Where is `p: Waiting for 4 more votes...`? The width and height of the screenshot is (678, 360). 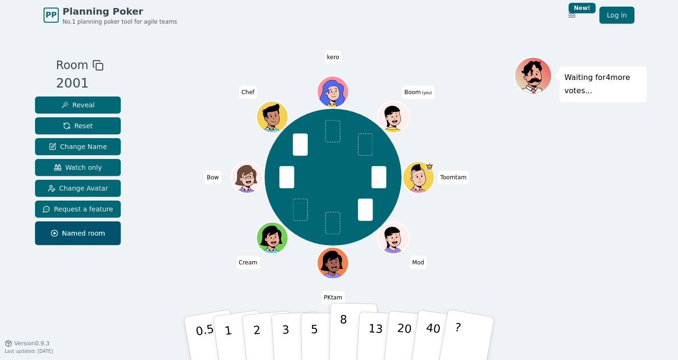 p: Waiting for 4 more votes... is located at coordinates (603, 84).